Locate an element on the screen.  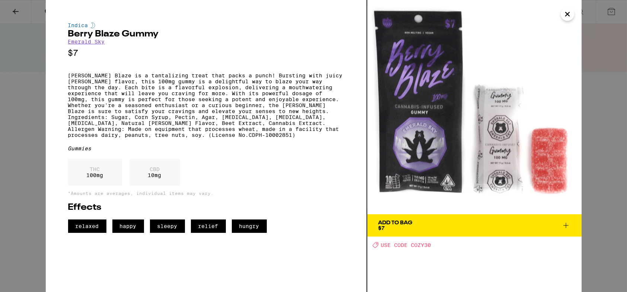
span: Hi. Need any help? is located at coordinates (29, 8).